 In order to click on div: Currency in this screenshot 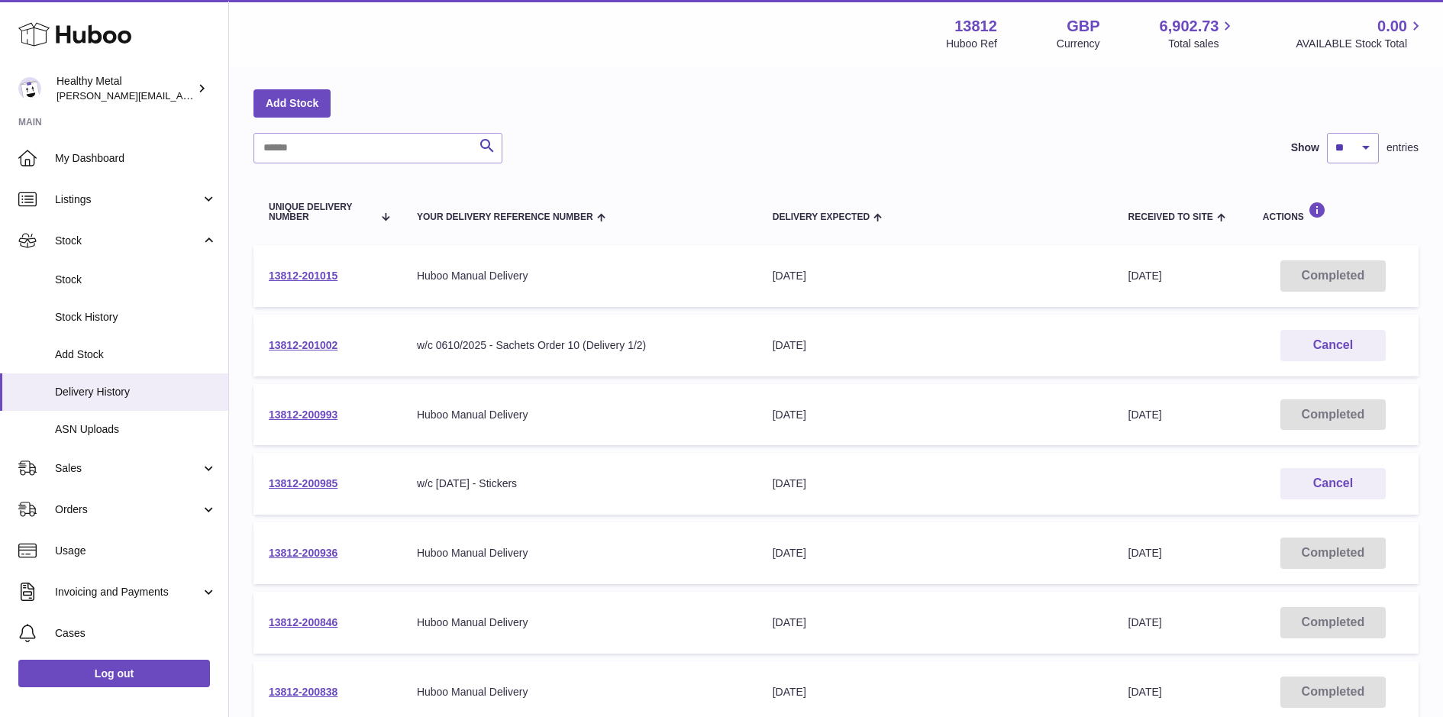, I will do `click(1078, 44)`.